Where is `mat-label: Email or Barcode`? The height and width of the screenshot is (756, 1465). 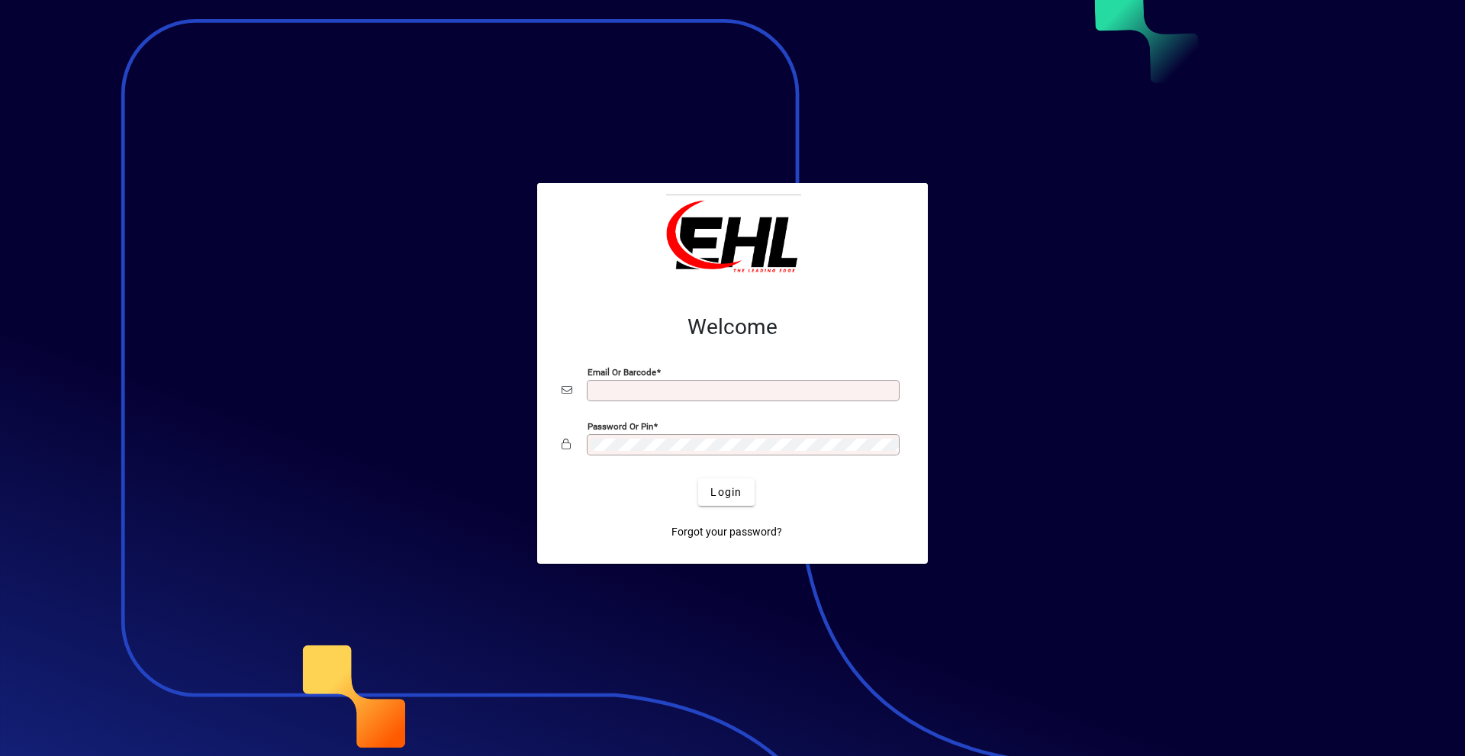
mat-label: Email or Barcode is located at coordinates (622, 372).